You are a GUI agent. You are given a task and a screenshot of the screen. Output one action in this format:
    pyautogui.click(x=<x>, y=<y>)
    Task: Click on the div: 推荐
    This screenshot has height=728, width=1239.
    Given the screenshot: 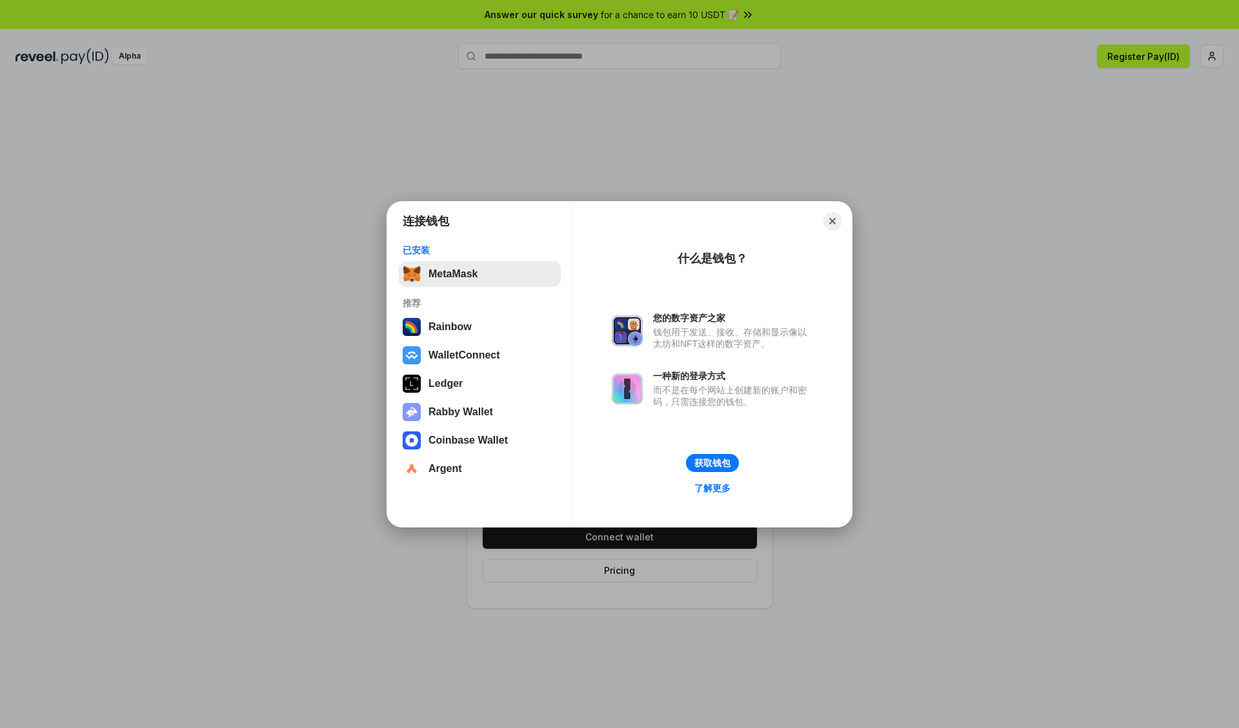 What is the action you would take?
    pyautogui.click(x=479, y=303)
    